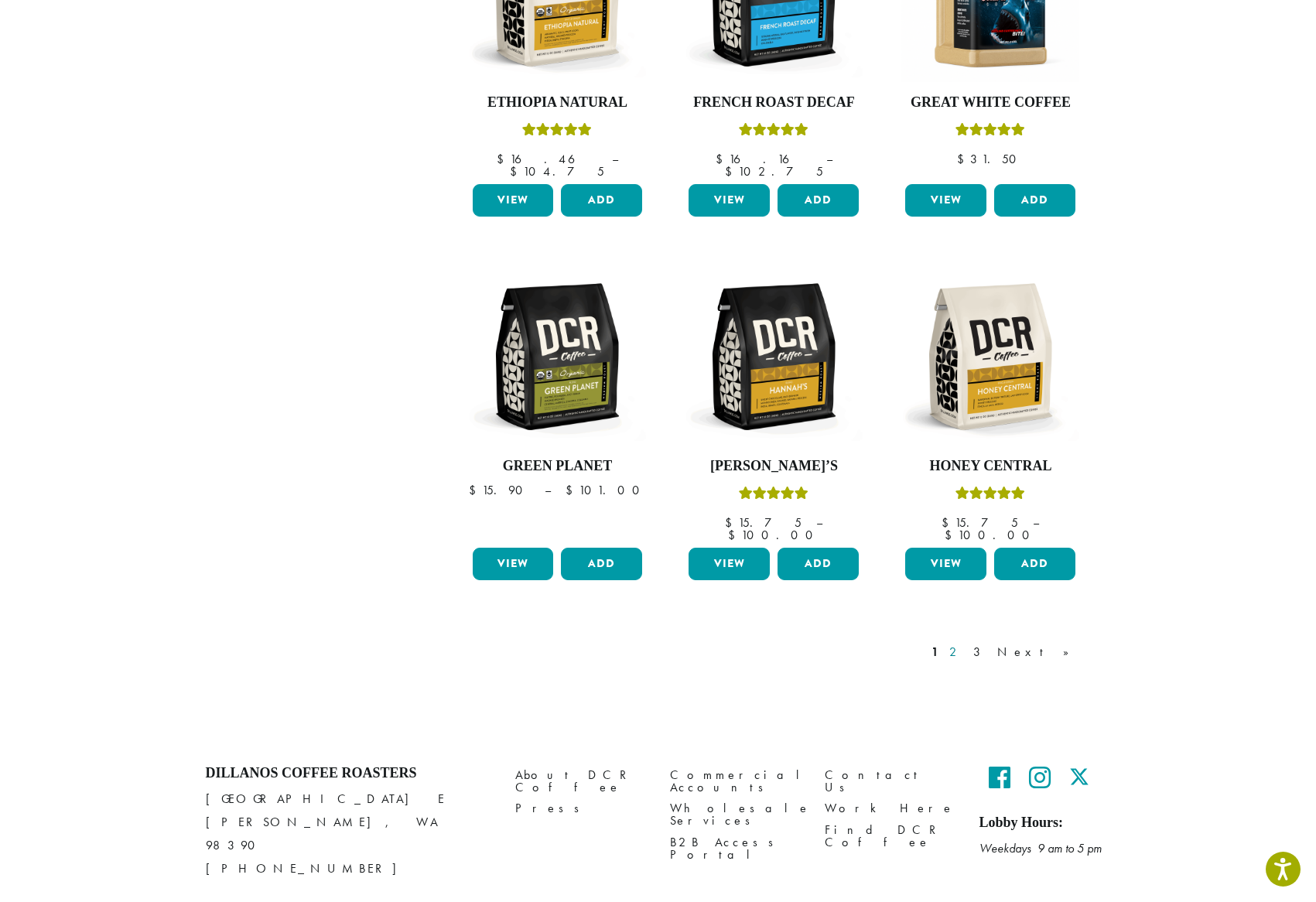  What do you see at coordinates (558, 103) in the screenshot?
I see `h4: Ethiopia Natural` at bounding box center [558, 103].